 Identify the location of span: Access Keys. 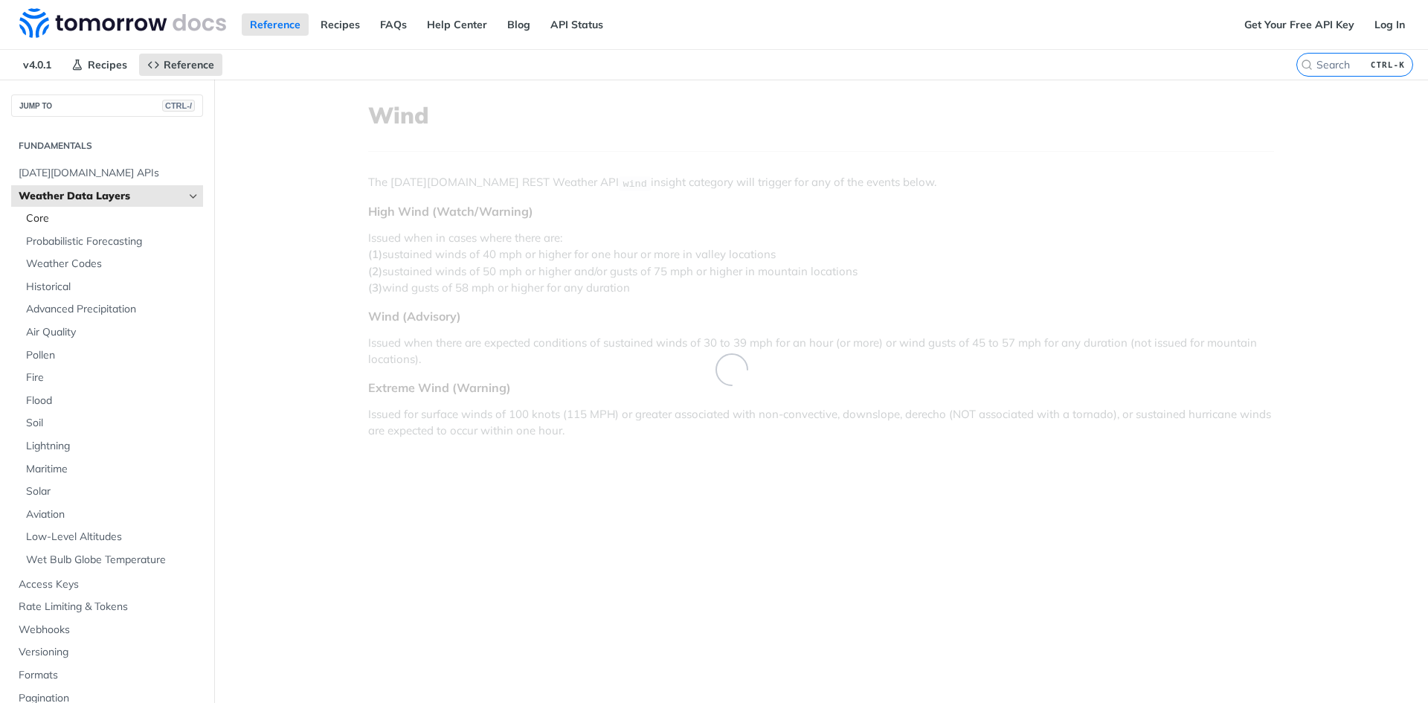
(109, 585).